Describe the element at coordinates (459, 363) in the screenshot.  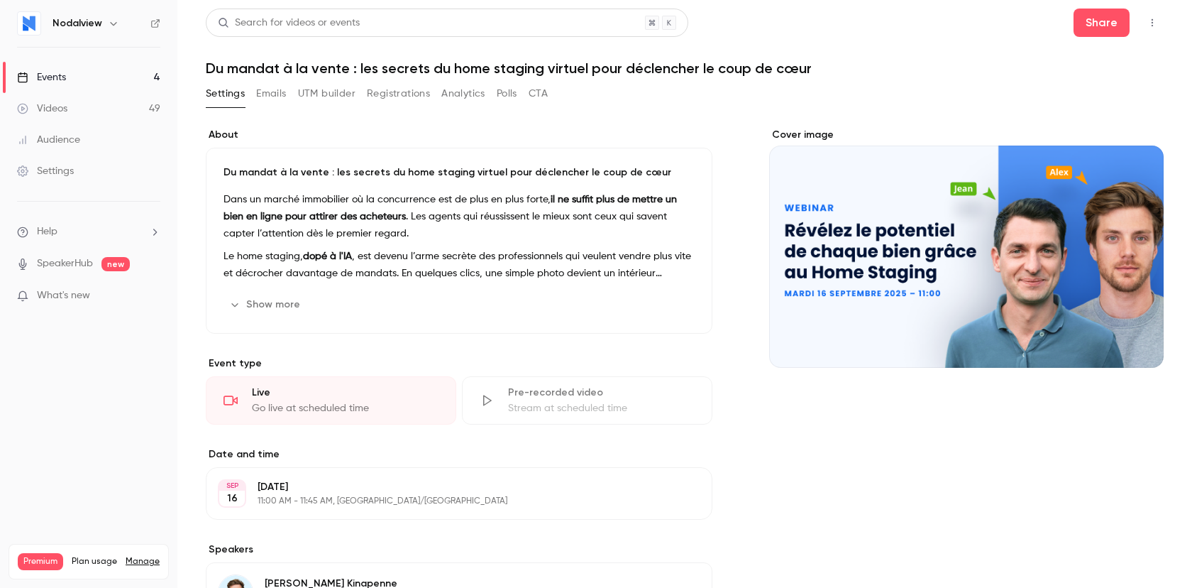
I see `p: Event type` at that location.